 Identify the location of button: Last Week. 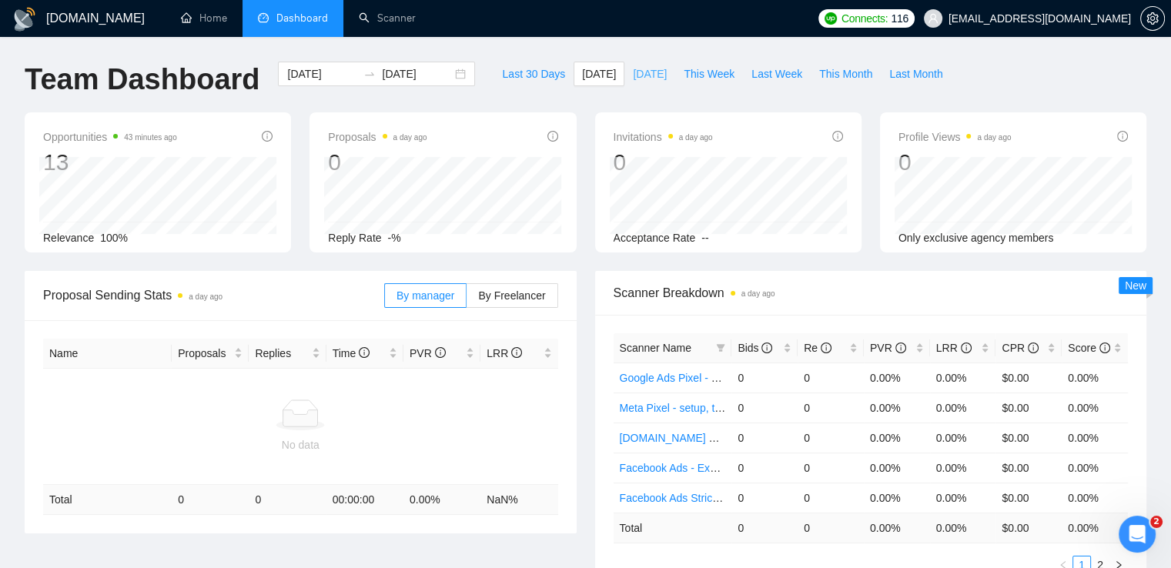
(777, 74).